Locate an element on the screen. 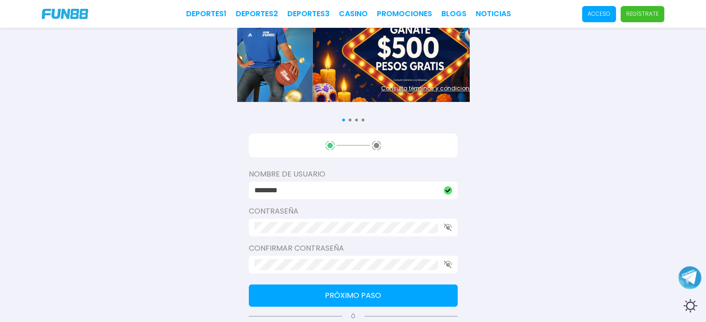  button: Próximo paso is located at coordinates (353, 296).